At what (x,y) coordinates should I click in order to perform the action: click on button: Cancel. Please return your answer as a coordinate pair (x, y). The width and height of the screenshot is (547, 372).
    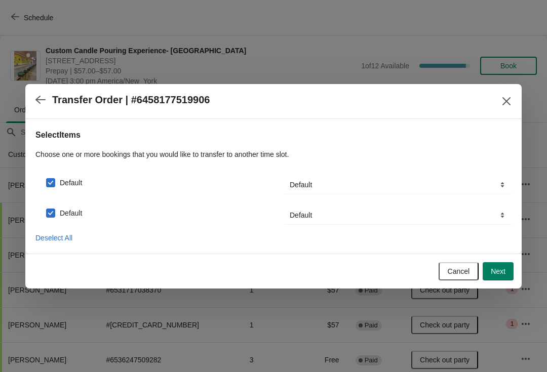
    Looking at the image, I should click on (459, 272).